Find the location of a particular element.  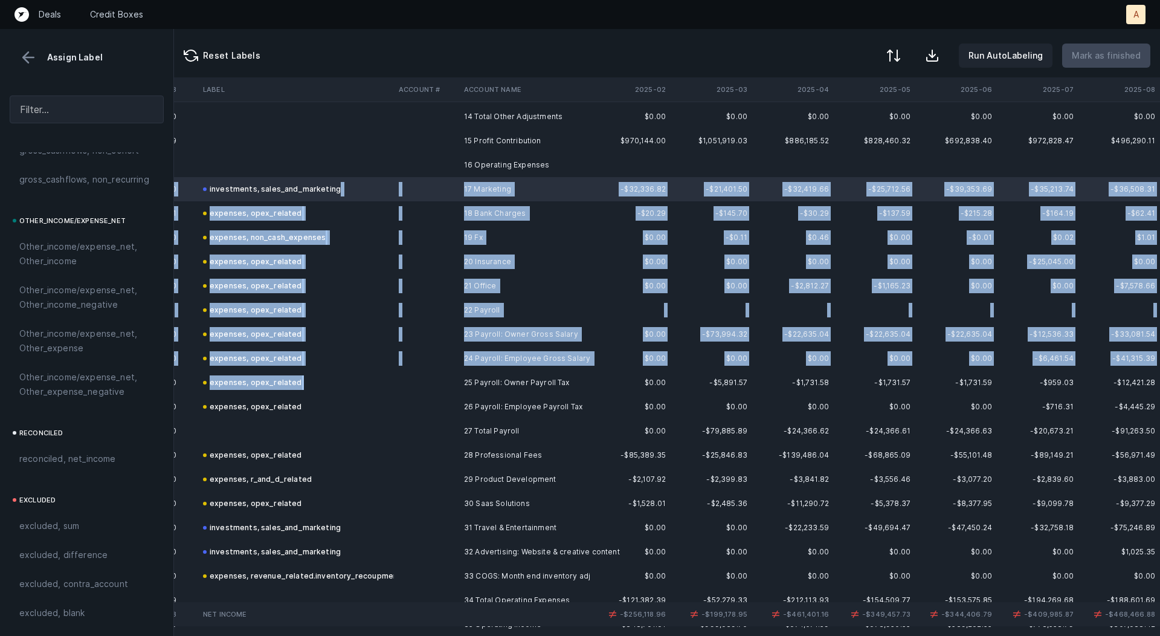

a: Credit Boxes is located at coordinates (117, 14).